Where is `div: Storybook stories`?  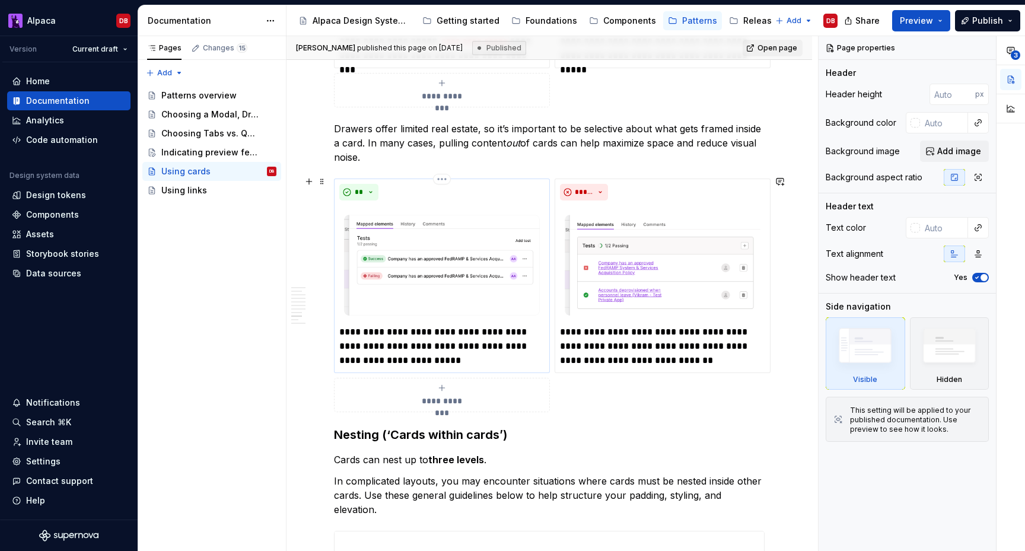 div: Storybook stories is located at coordinates (62, 254).